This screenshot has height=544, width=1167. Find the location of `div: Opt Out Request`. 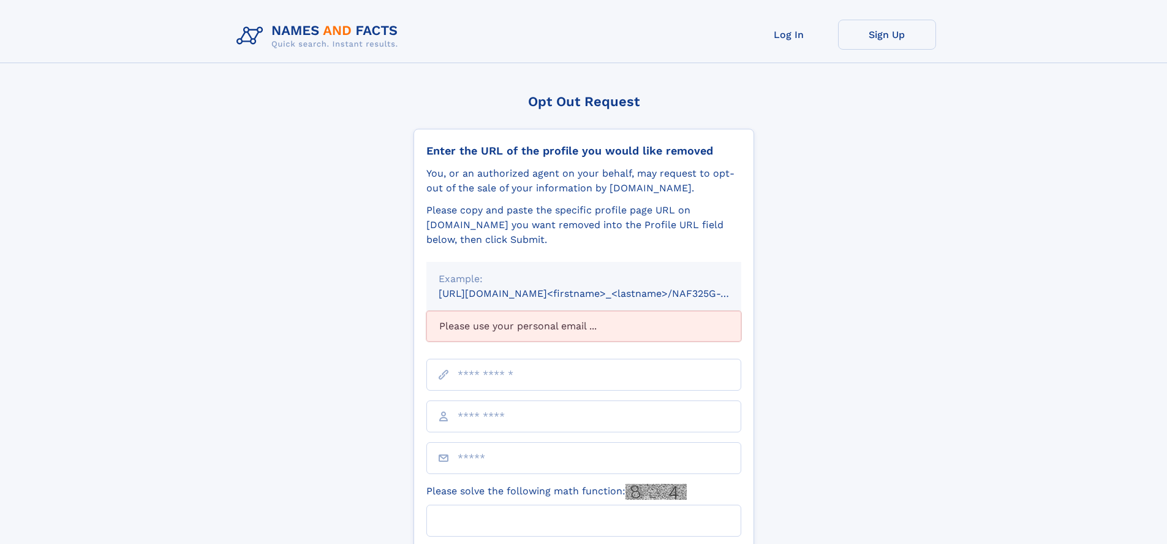

div: Opt Out Request is located at coordinates (584, 101).